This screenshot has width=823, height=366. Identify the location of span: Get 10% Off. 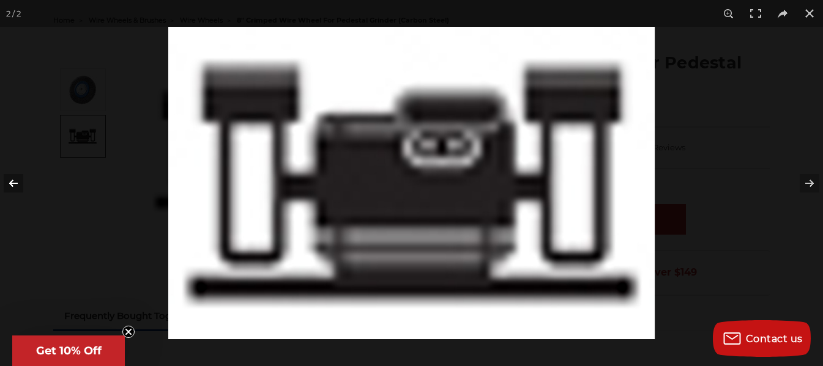
(69, 351).